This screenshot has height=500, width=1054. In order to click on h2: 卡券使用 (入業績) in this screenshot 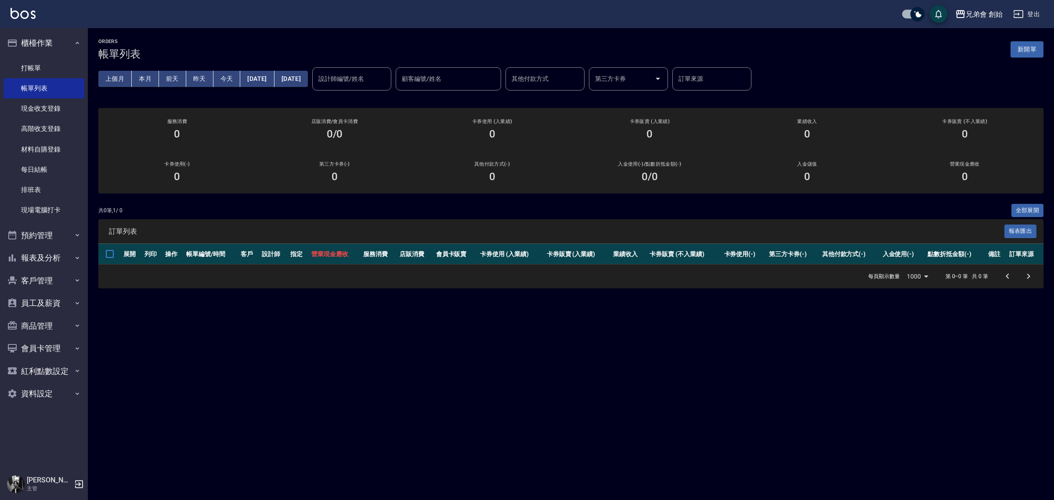, I will do `click(492, 121)`.